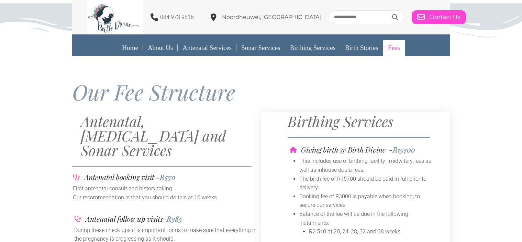 This screenshot has height=242, width=522. I want to click on a: Birthing Services, so click(313, 48).